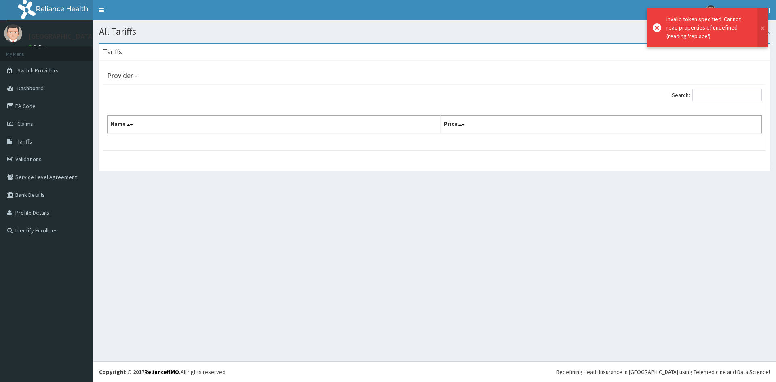  What do you see at coordinates (716, 95) in the screenshot?
I see `label: Search:` at bounding box center [716, 95].